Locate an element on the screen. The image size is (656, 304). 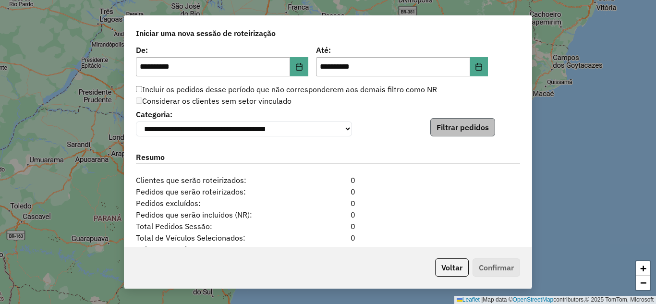
label: Resumo is located at coordinates (328, 158).